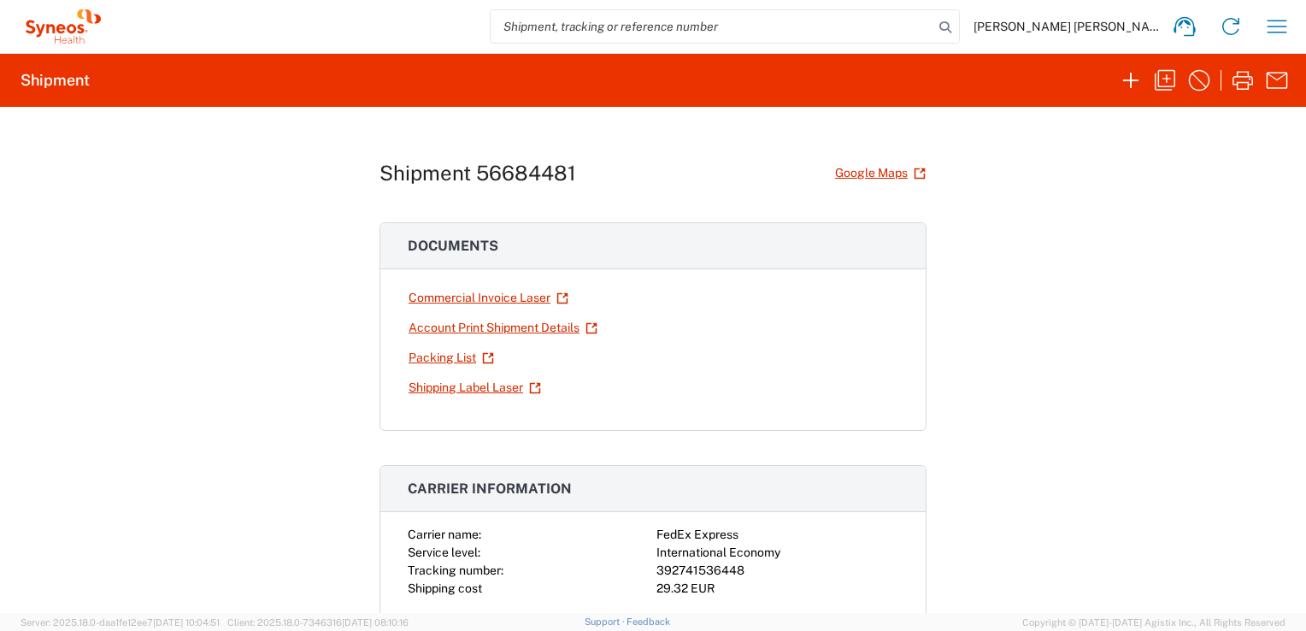  Describe the element at coordinates (120, 622) in the screenshot. I see `span: Server: 2025.18.0-daa1fe12ee7` at that location.